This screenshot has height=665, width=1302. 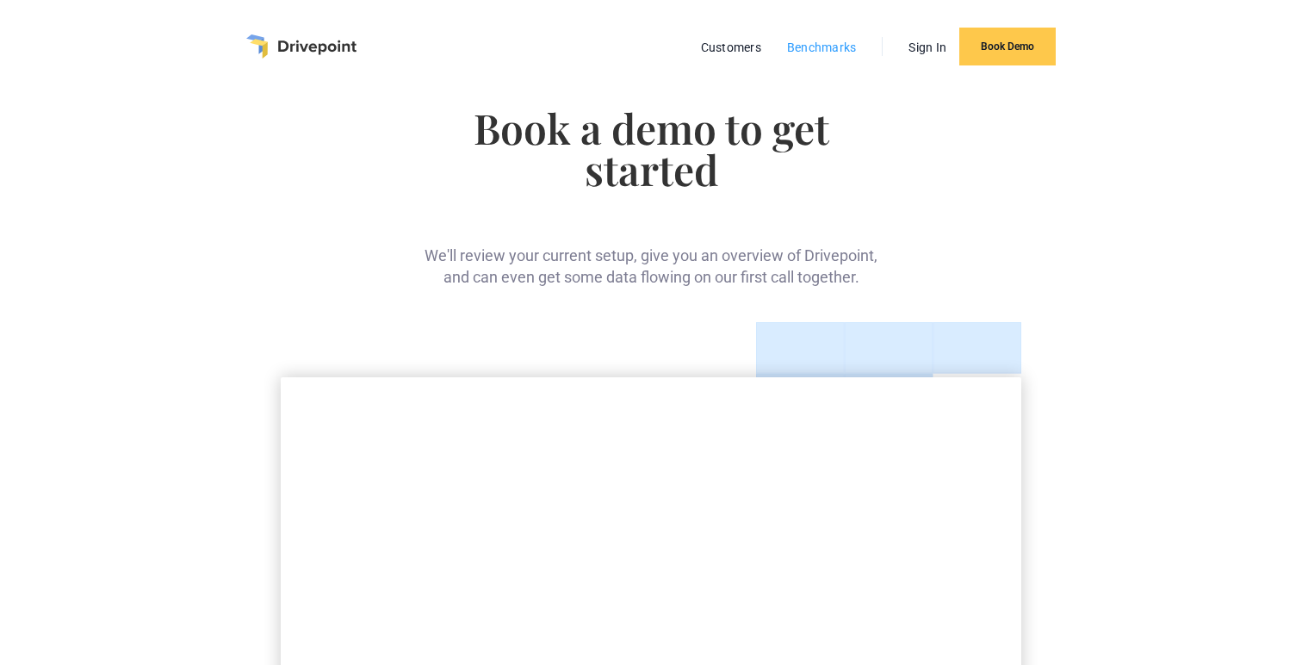 I want to click on h1: Book a demo to get started, so click(x=651, y=148).